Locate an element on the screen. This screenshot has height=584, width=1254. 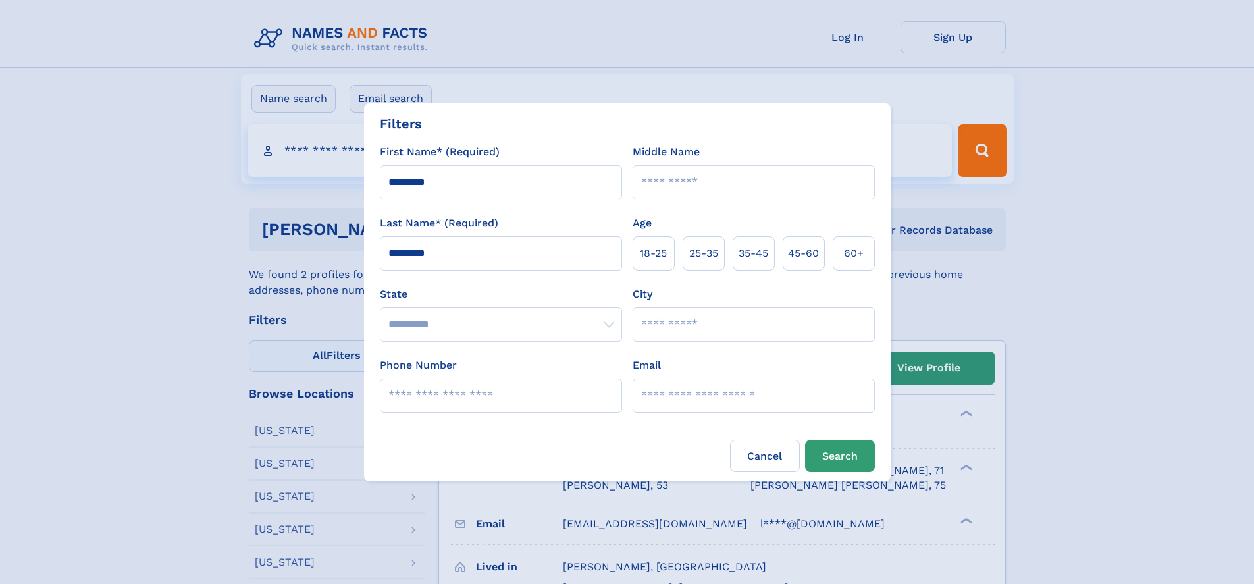
label: Last Name* (Required) is located at coordinates (439, 223).